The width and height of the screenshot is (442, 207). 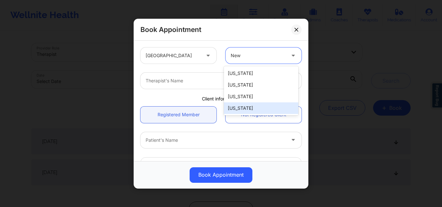 What do you see at coordinates (221, 99) in the screenshot?
I see `div: Client information:` at bounding box center [221, 99].